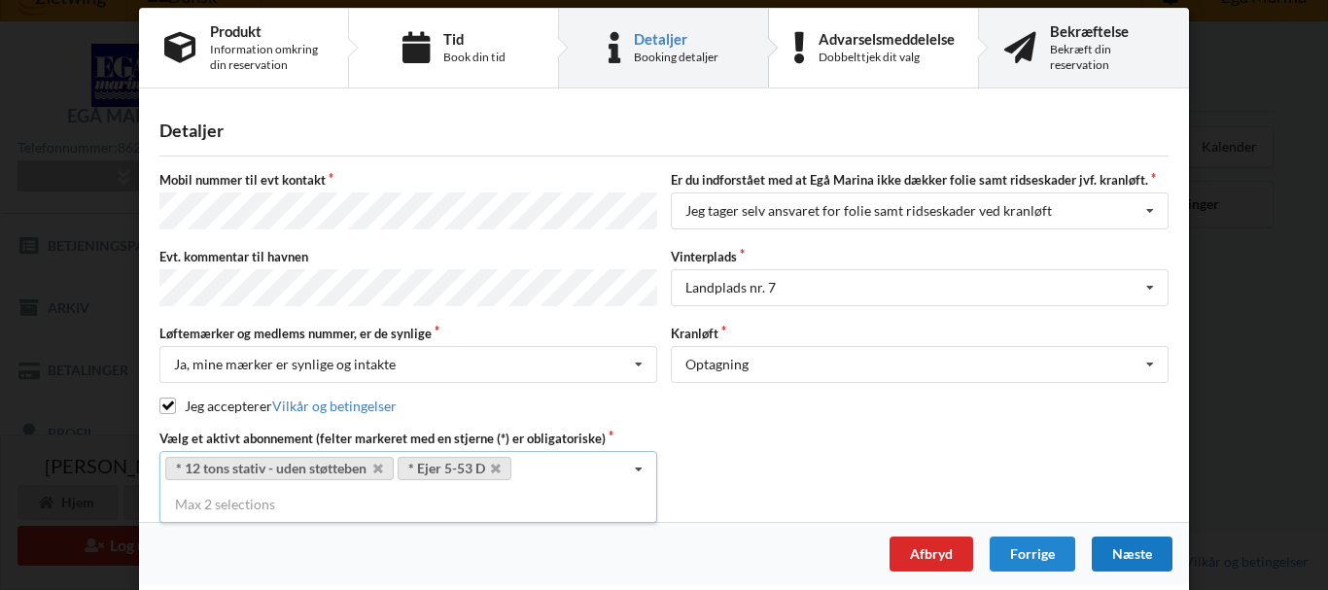  What do you see at coordinates (408, 257) in the screenshot?
I see `label: Evt. kommentar til havnen` at bounding box center [408, 257].